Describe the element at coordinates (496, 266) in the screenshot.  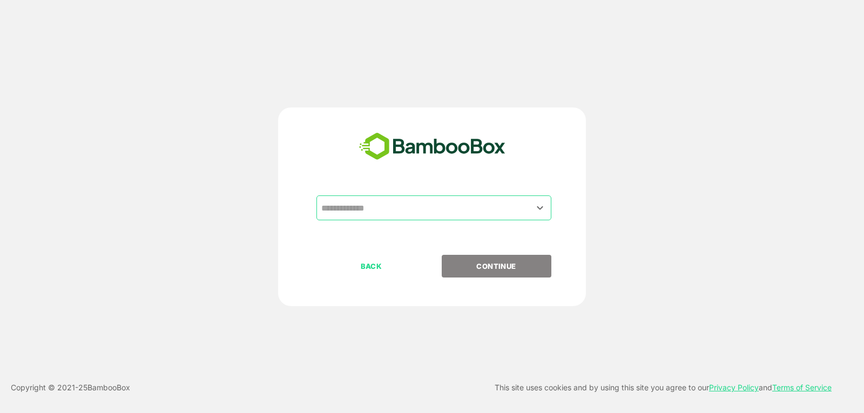
I see `button: CONTINUE` at that location.